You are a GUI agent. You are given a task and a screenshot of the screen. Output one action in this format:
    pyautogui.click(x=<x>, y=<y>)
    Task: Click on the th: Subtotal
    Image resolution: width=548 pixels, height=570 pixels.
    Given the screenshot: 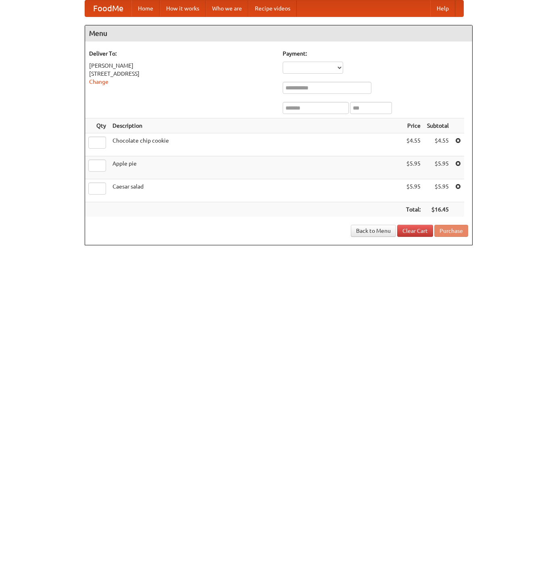 What is the action you would take?
    pyautogui.click(x=438, y=126)
    